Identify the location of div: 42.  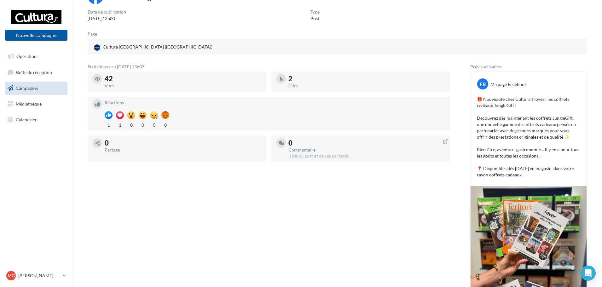
(183, 79).